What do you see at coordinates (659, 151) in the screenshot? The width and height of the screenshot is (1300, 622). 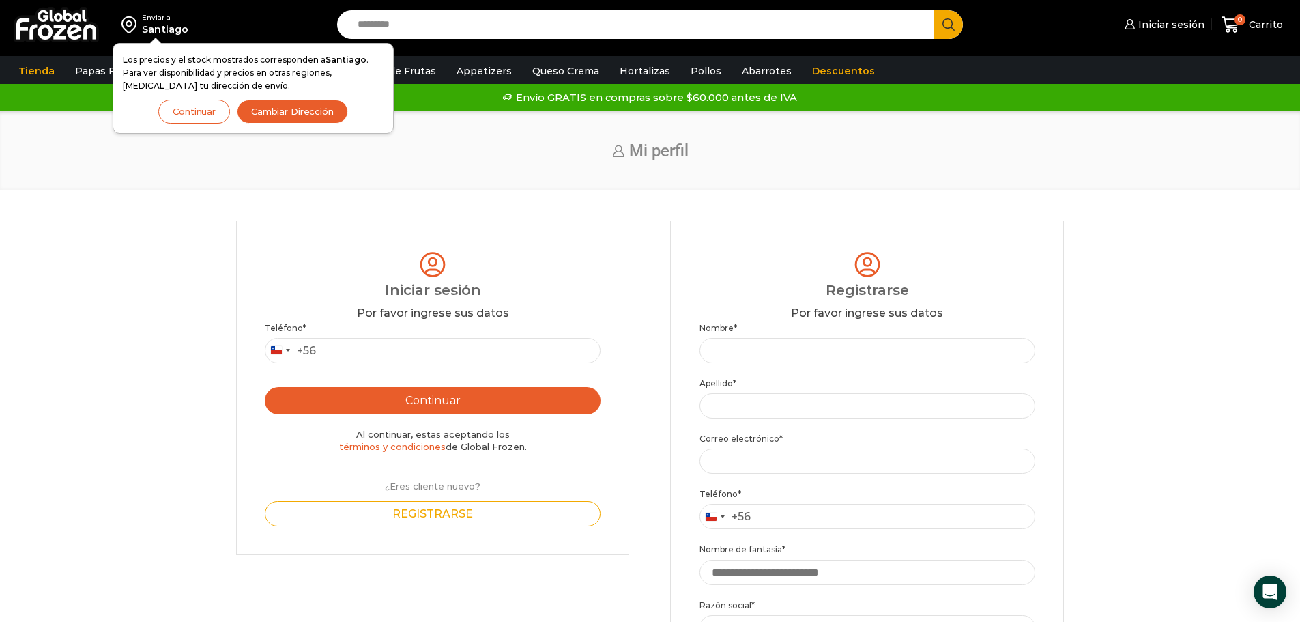 I see `span: Mi perfil` at bounding box center [659, 151].